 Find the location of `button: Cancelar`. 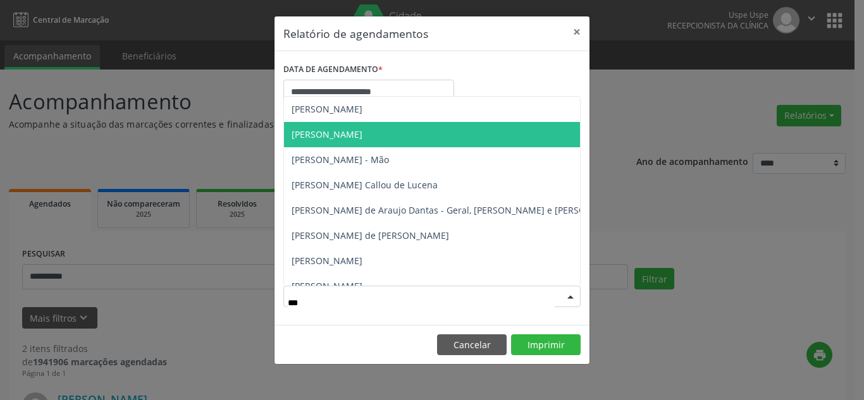

button: Cancelar is located at coordinates (472, 345).